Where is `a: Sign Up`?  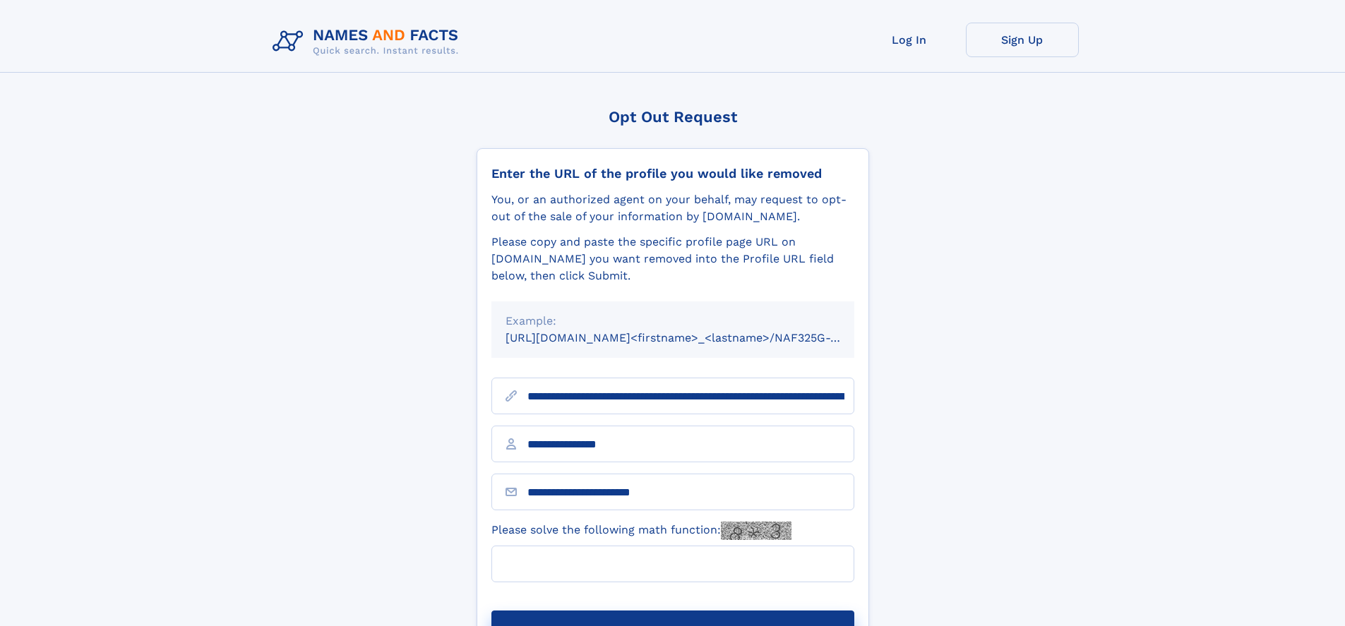
a: Sign Up is located at coordinates (1022, 40).